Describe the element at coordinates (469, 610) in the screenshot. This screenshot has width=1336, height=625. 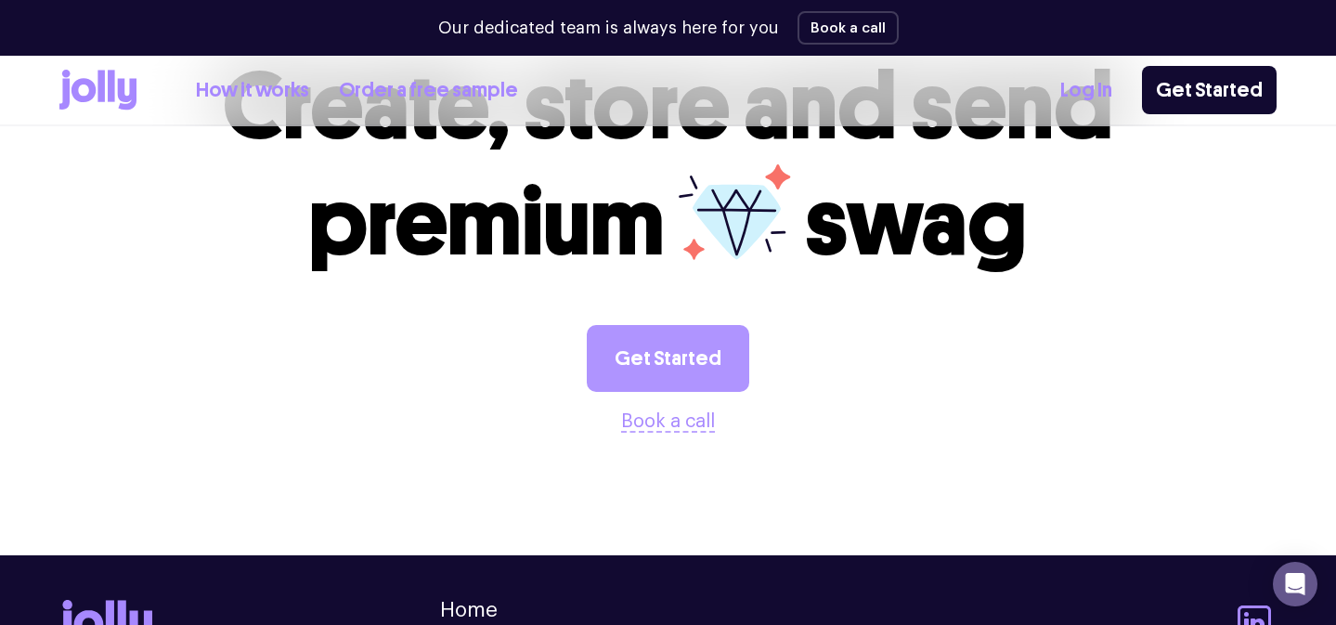
I see `a: Home` at that location.